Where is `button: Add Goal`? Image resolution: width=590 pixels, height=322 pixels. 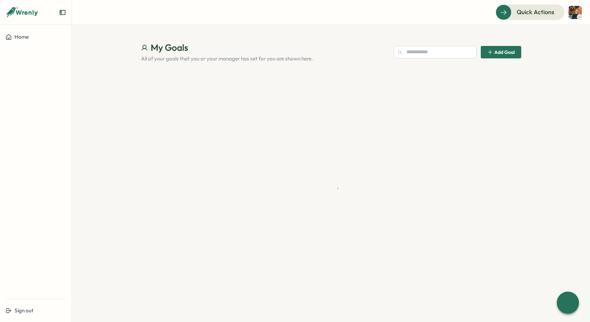 button: Add Goal is located at coordinates (501, 52).